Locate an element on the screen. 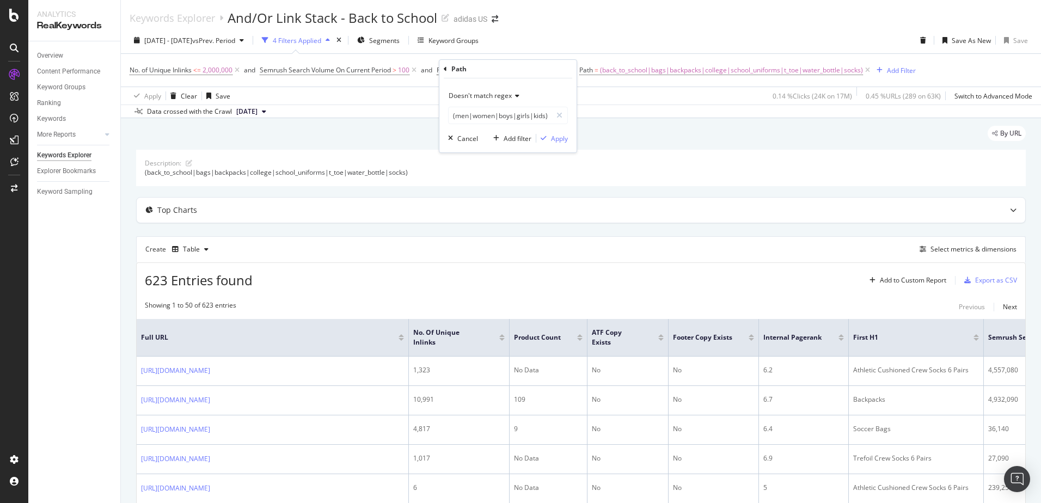 The height and width of the screenshot is (503, 1041). span: Doesn't match regex is located at coordinates (480, 95).